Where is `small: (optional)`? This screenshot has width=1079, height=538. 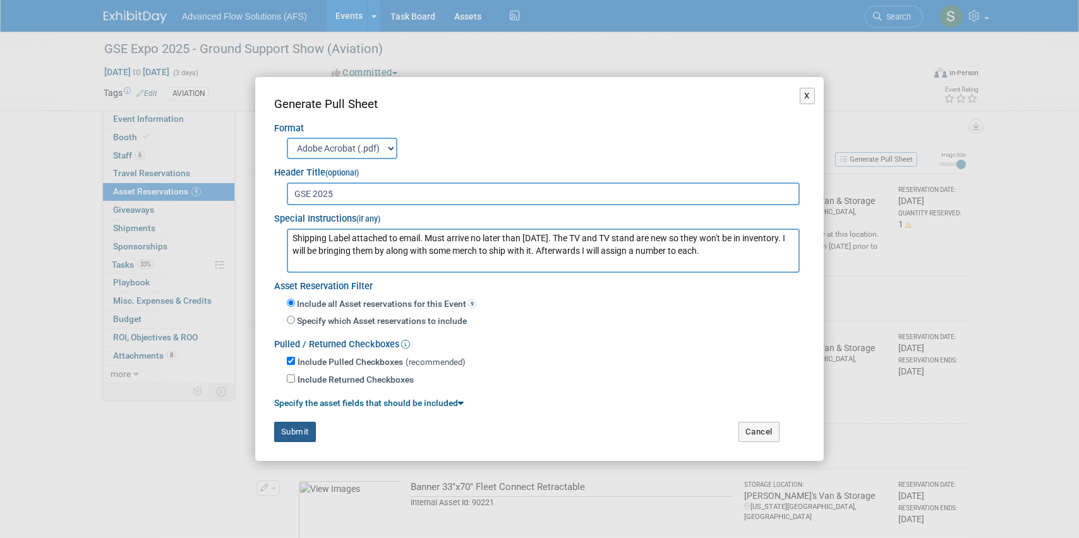
small: (optional) is located at coordinates (342, 173).